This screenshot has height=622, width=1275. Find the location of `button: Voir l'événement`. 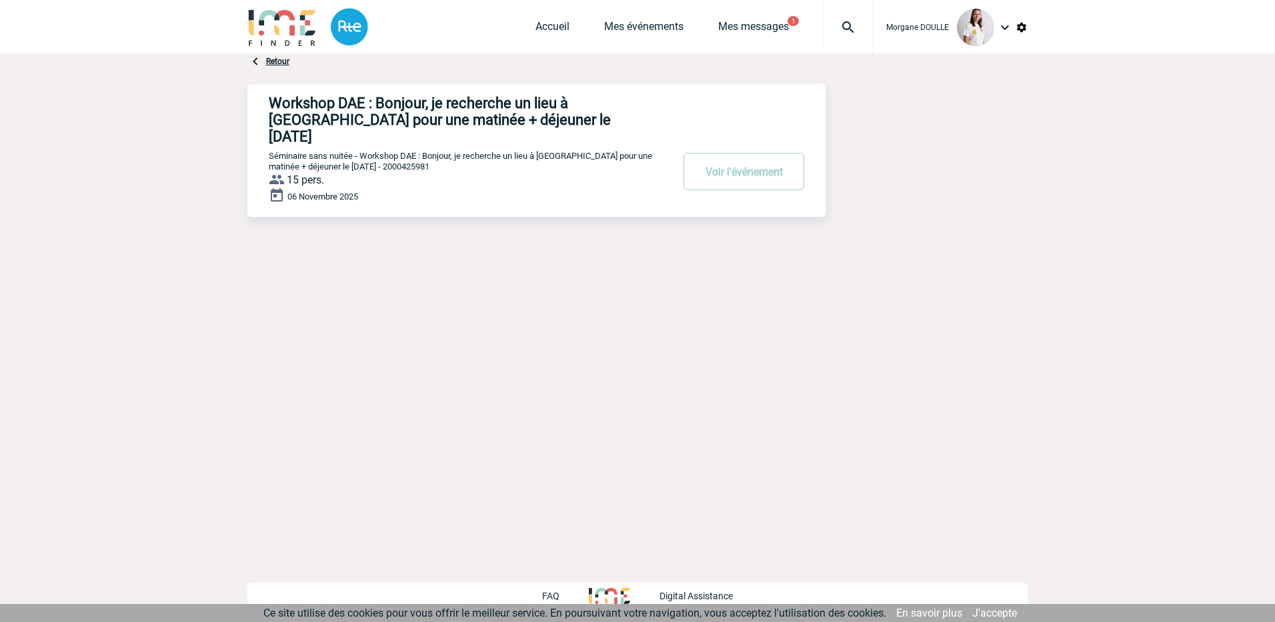

button: Voir l'événement is located at coordinates (744, 171).